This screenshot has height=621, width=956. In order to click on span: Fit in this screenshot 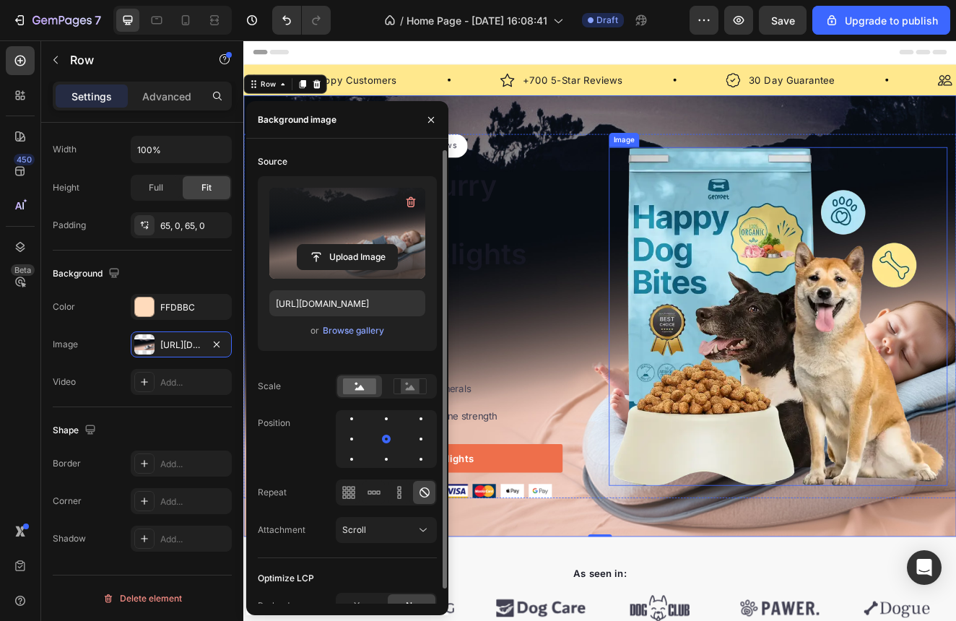, I will do `click(206, 188)`.